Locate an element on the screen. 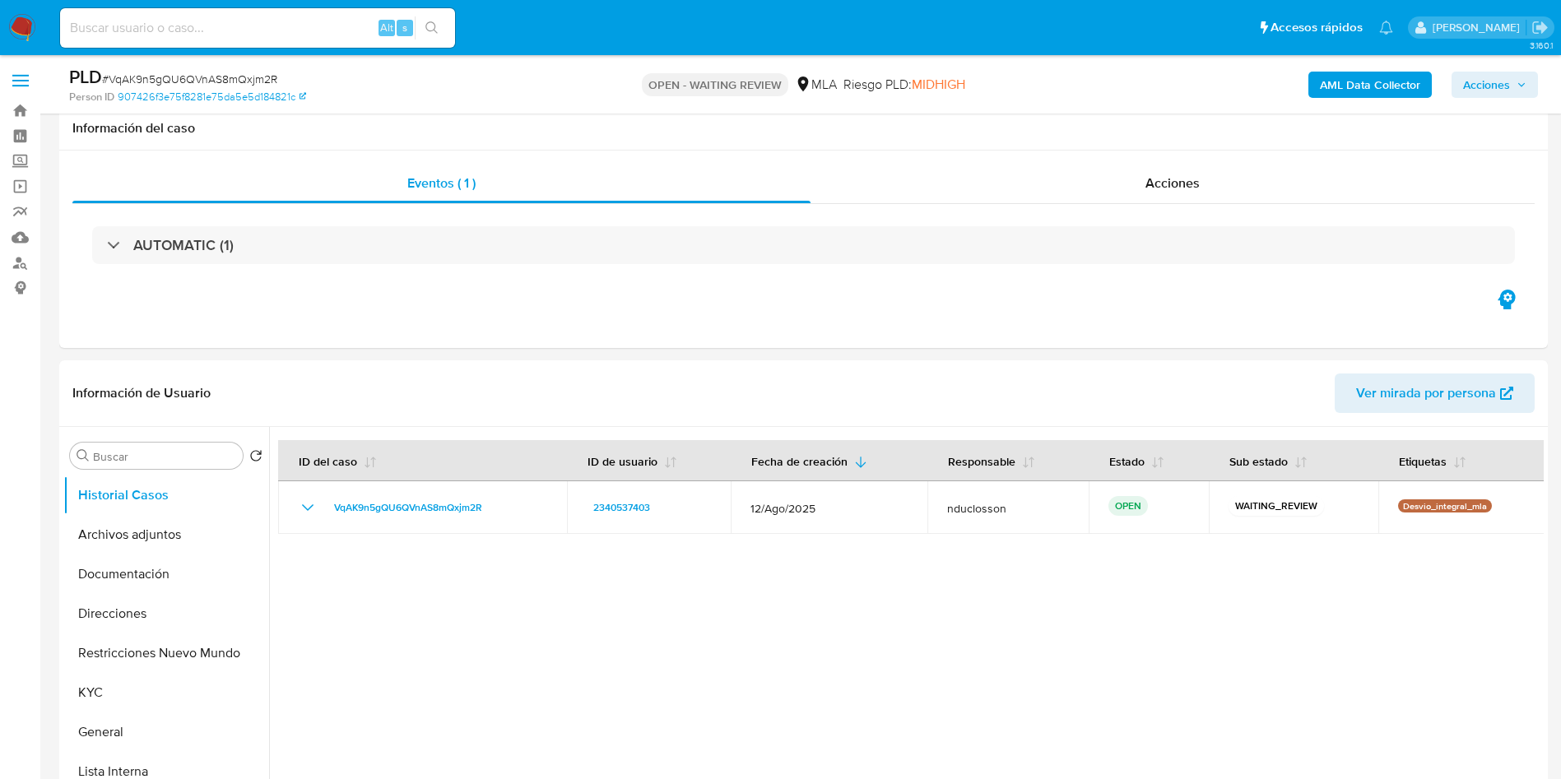 The height and width of the screenshot is (779, 1561). button: AML Data Collector is located at coordinates (1370, 85).